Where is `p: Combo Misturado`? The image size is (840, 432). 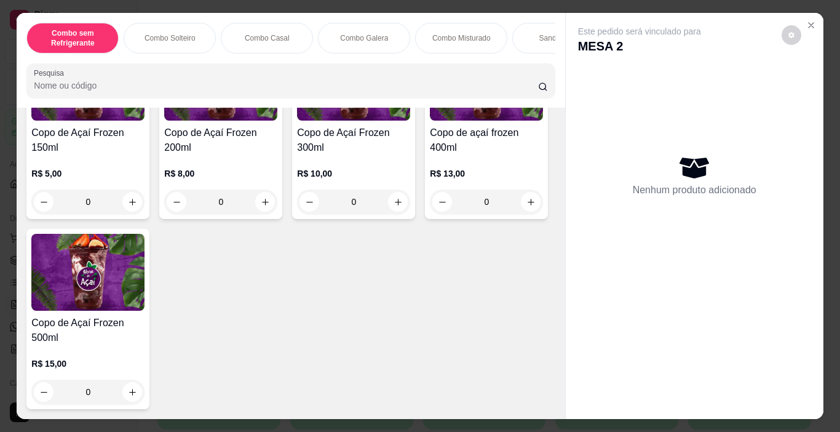 p: Combo Misturado is located at coordinates (461, 38).